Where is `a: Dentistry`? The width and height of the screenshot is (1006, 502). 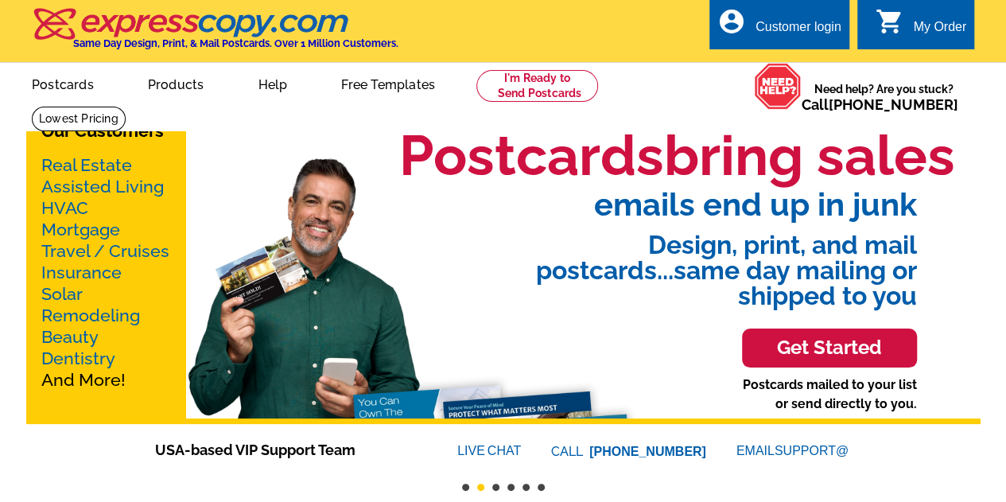 a: Dentistry is located at coordinates (78, 358).